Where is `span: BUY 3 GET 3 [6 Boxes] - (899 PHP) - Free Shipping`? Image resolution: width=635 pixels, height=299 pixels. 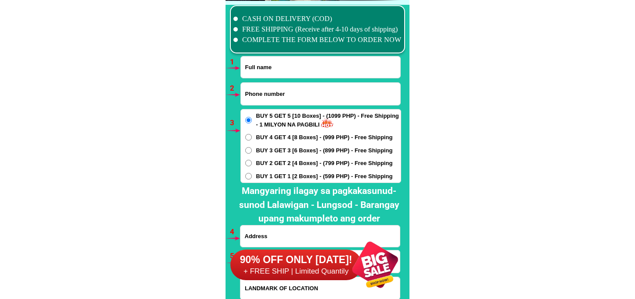 span: BUY 3 GET 3 [6 Boxes] - (899 PHP) - Free Shipping is located at coordinates (325, 151).